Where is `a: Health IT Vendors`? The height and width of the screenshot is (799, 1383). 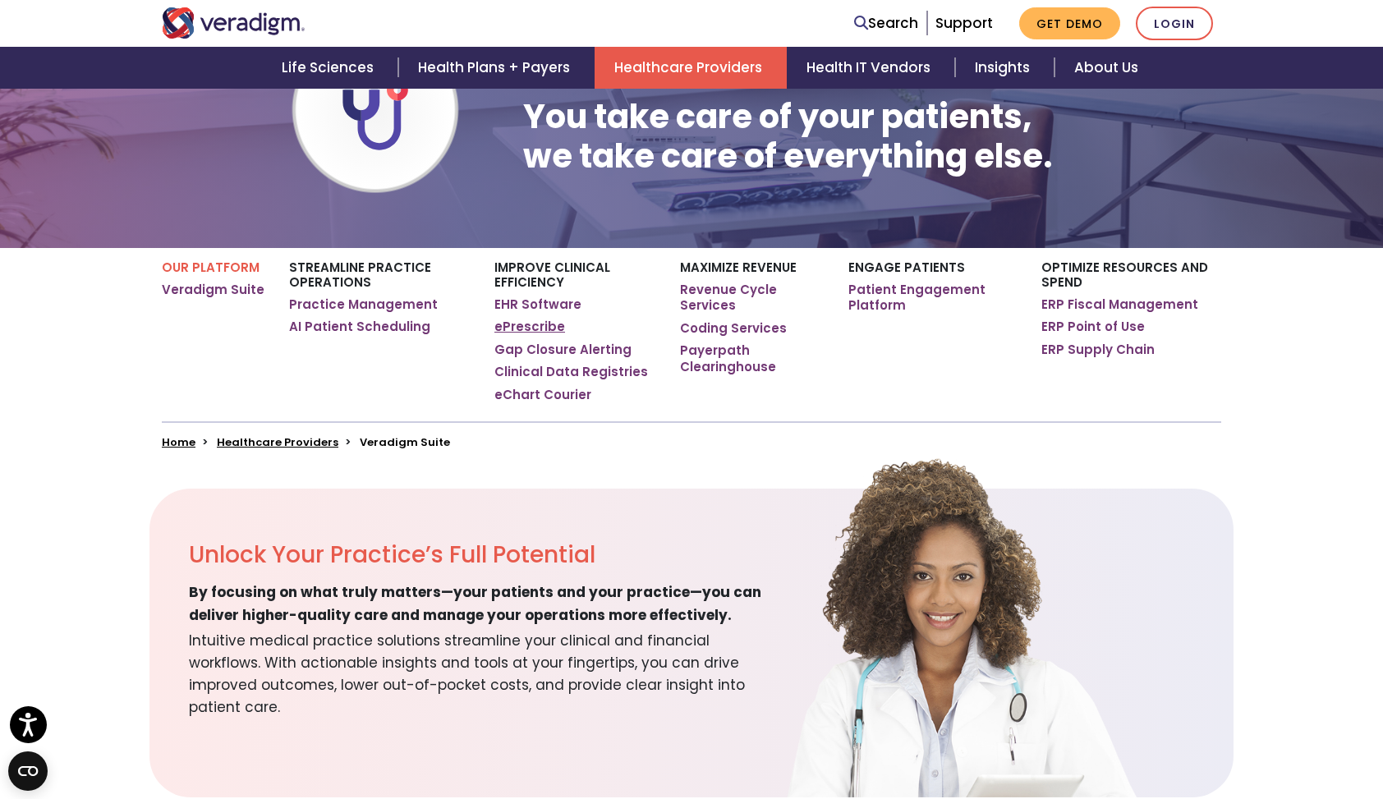
a: Health IT Vendors is located at coordinates (870, 67).